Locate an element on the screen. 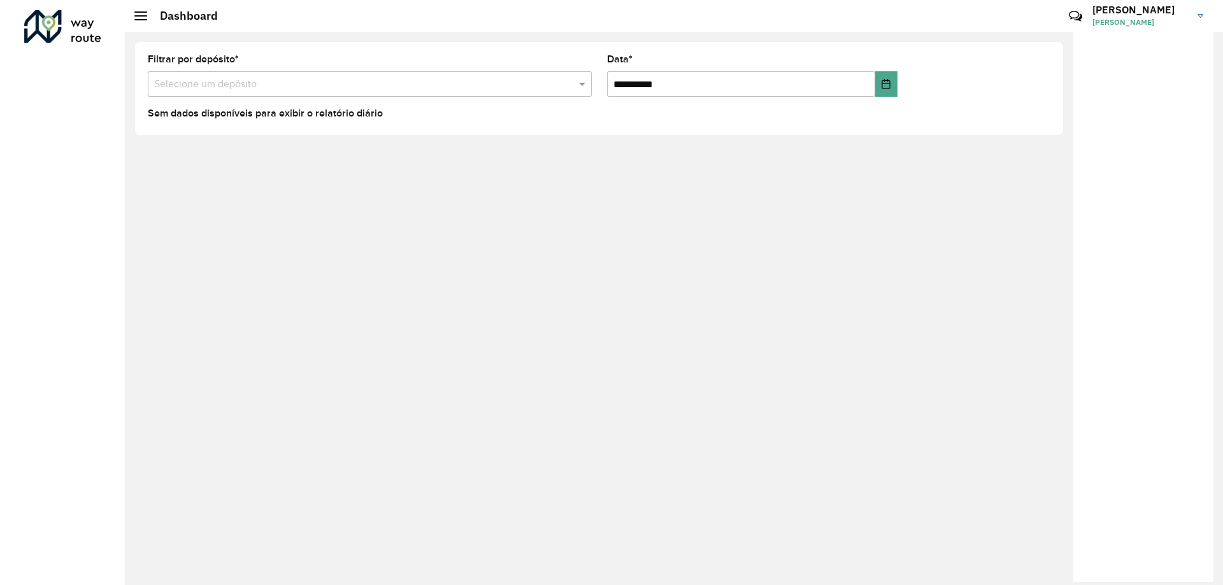 The height and width of the screenshot is (585, 1223). a: Contato Rápido is located at coordinates (1075, 16).